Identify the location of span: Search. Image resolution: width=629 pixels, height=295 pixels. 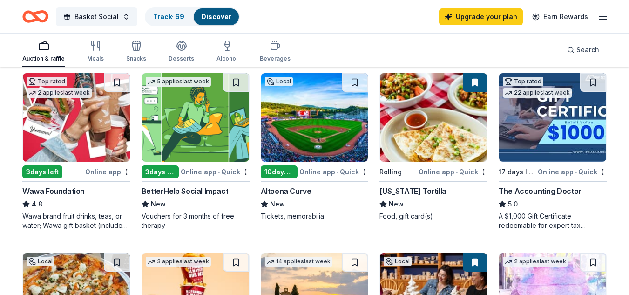
(588, 50).